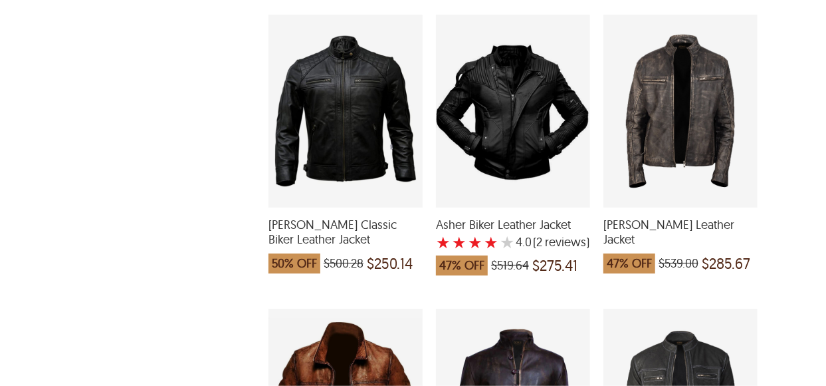  What do you see at coordinates (555, 265) in the screenshot?
I see `span: $275.41` at bounding box center [555, 265].